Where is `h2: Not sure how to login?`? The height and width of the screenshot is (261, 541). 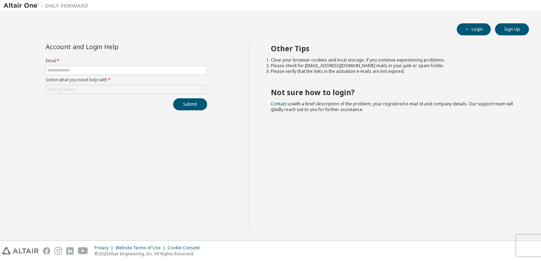
h2: Not sure how to login? is located at coordinates (394, 92).